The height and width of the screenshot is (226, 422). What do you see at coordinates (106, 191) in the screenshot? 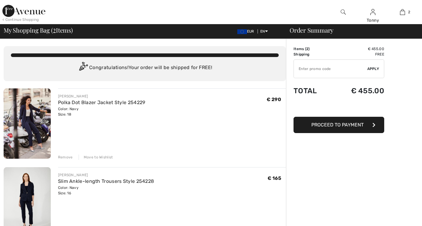
I see `div: Color: Navy Size: 16` at bounding box center [106, 191].